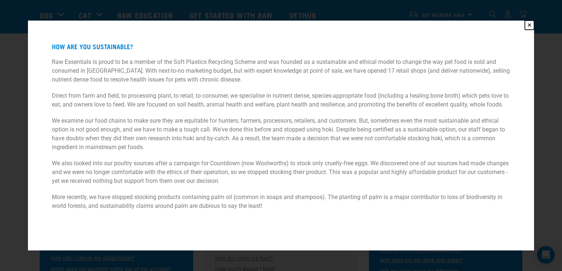  I want to click on p: We also looked into our poultry sources after a campaign for Countdown (now Woolworths) to stock ..., so click(281, 173).